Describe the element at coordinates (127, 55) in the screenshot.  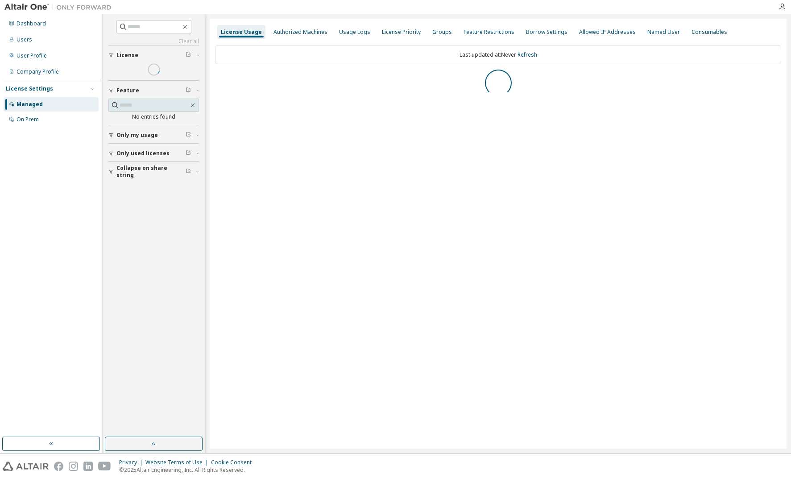
I see `span: License` at that location.